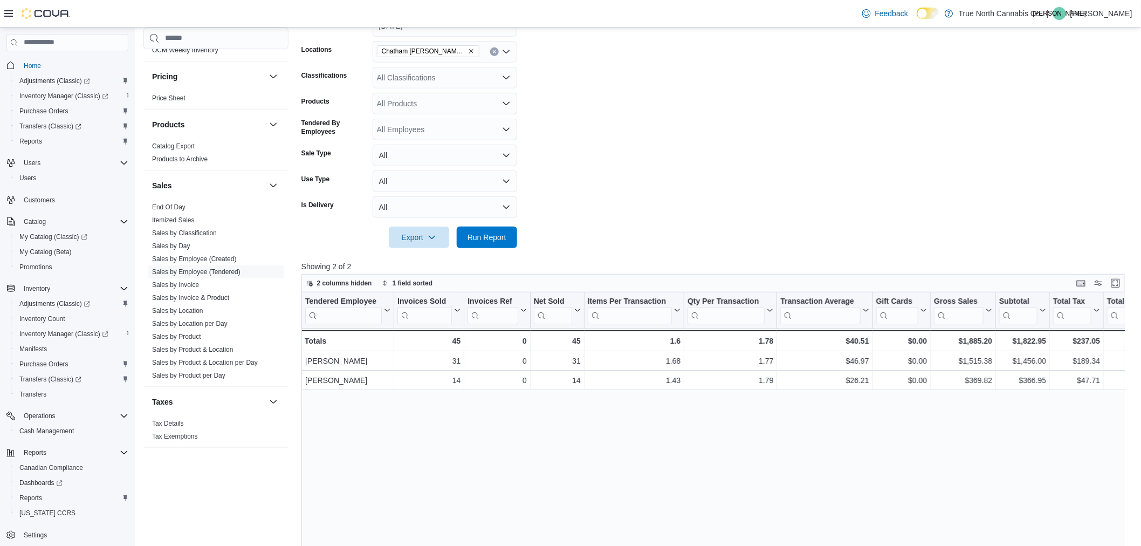 Image resolution: width=1141 pixels, height=546 pixels. I want to click on div: $189.34, so click(1076, 361).